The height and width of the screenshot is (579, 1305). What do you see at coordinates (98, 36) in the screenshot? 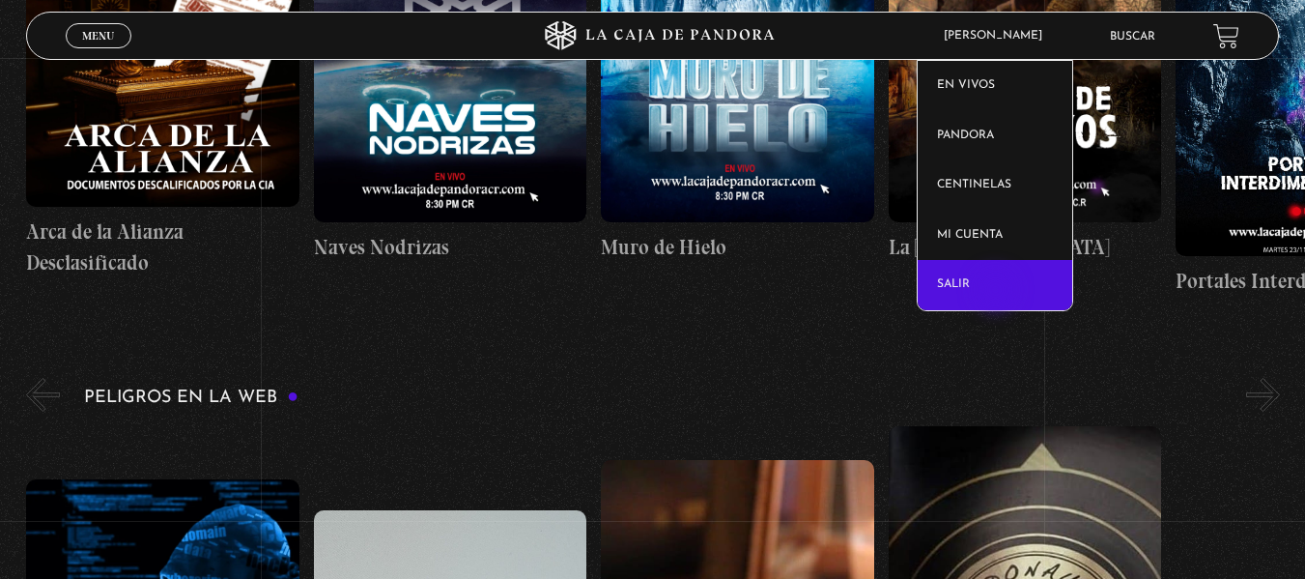
I see `span: Menu` at bounding box center [98, 36].